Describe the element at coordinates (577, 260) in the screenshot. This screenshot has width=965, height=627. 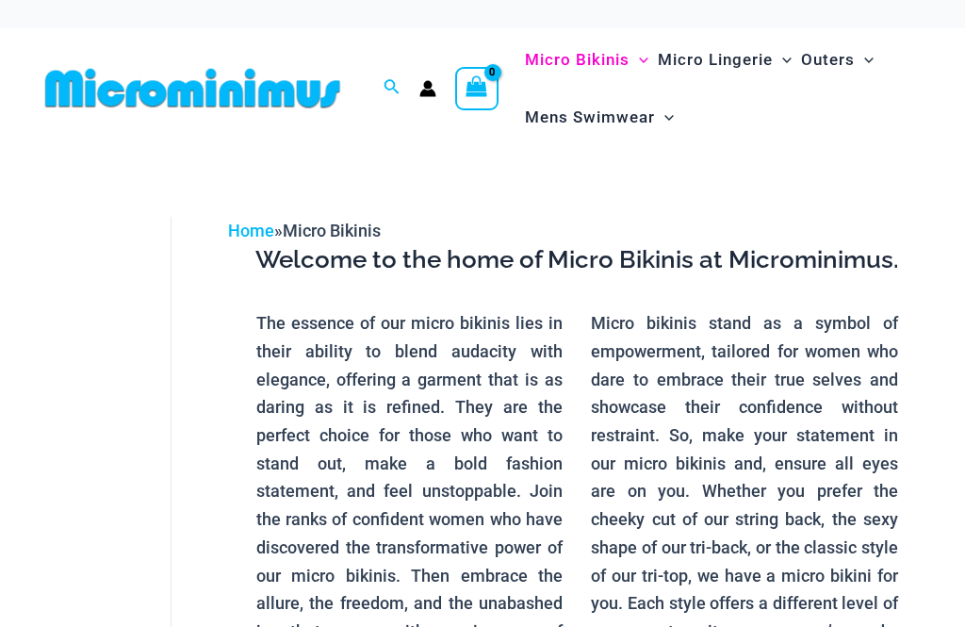
I see `h3: Welcome to the home of Micro Bikinis at Microminimus.` at that location.